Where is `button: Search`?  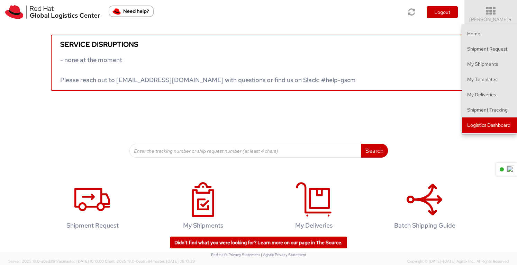 button: Search is located at coordinates (375, 151).